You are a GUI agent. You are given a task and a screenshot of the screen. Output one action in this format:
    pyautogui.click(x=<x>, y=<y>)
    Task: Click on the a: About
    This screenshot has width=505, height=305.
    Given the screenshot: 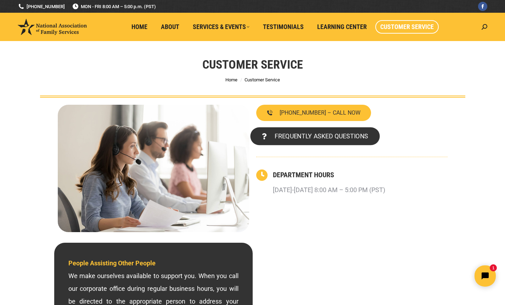 What is the action you would take?
    pyautogui.click(x=170, y=27)
    